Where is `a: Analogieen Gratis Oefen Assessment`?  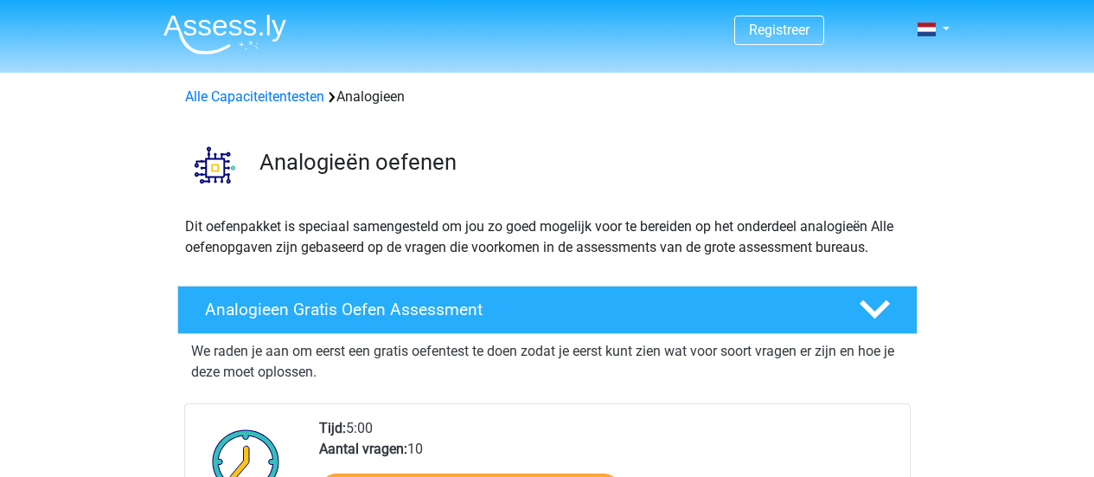
a: Analogieen Gratis Oefen Assessment is located at coordinates (548, 310).